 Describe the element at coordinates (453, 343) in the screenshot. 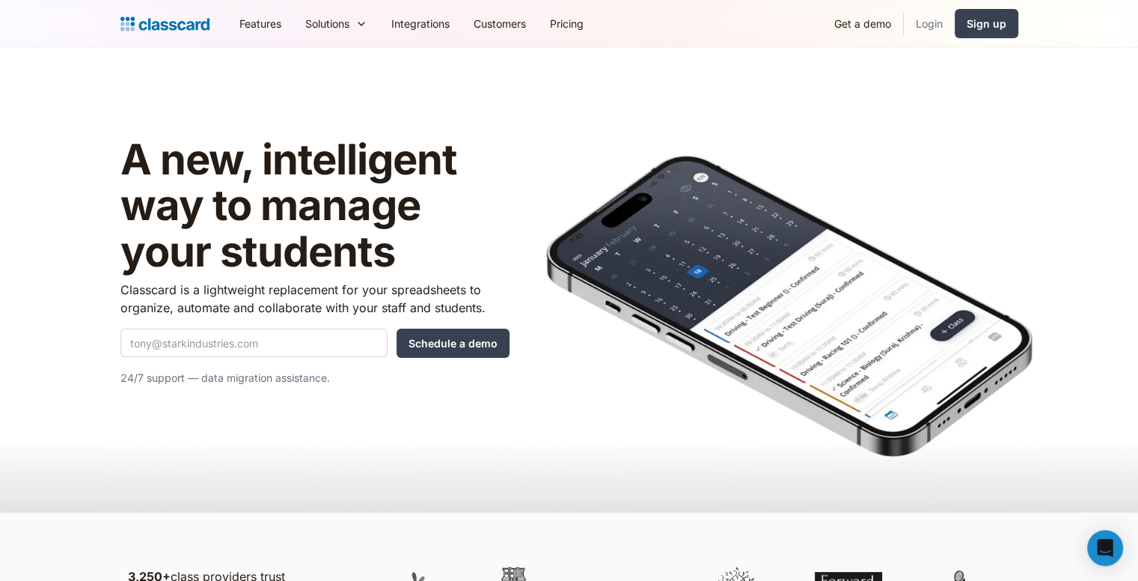

I see `input: Schedule a demo` at that location.